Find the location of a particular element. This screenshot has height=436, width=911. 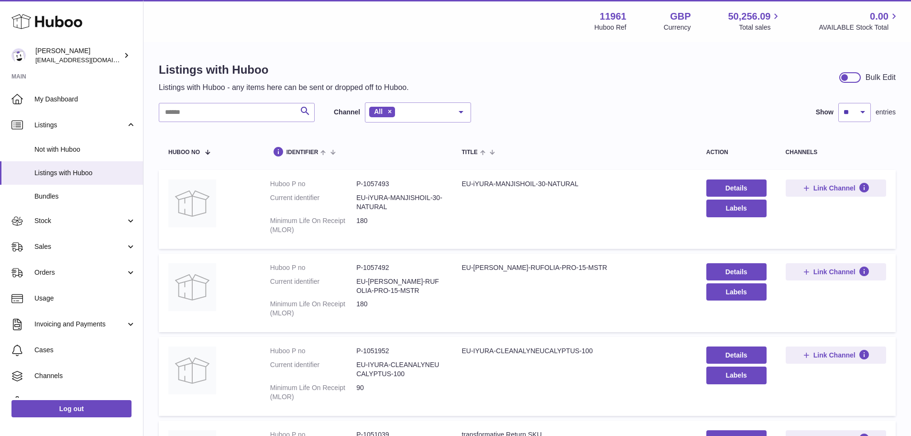

span: Listings is located at coordinates (80, 125).